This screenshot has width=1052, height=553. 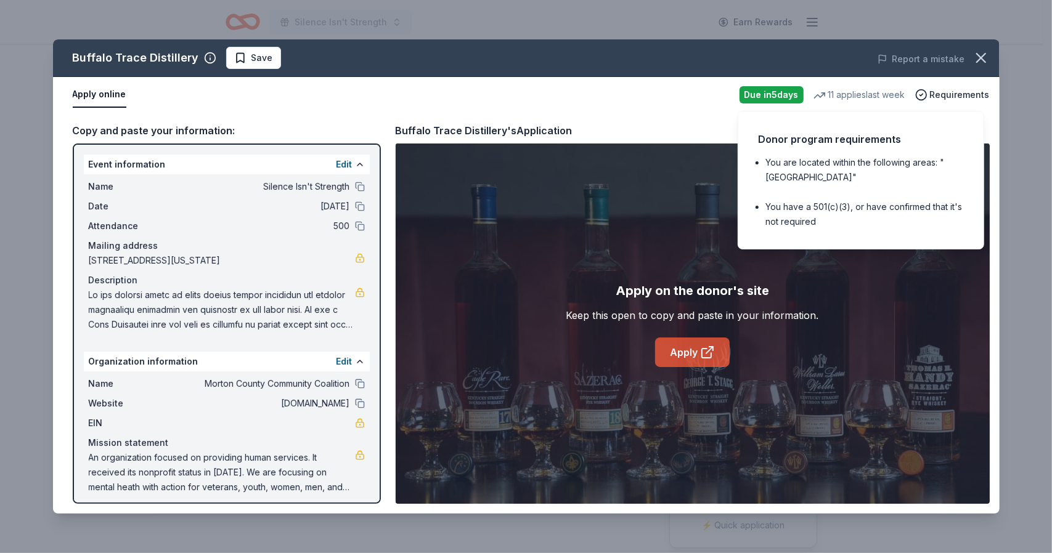 What do you see at coordinates (261, 384) in the screenshot?
I see `span: Morton County Community Coalition` at bounding box center [261, 384].